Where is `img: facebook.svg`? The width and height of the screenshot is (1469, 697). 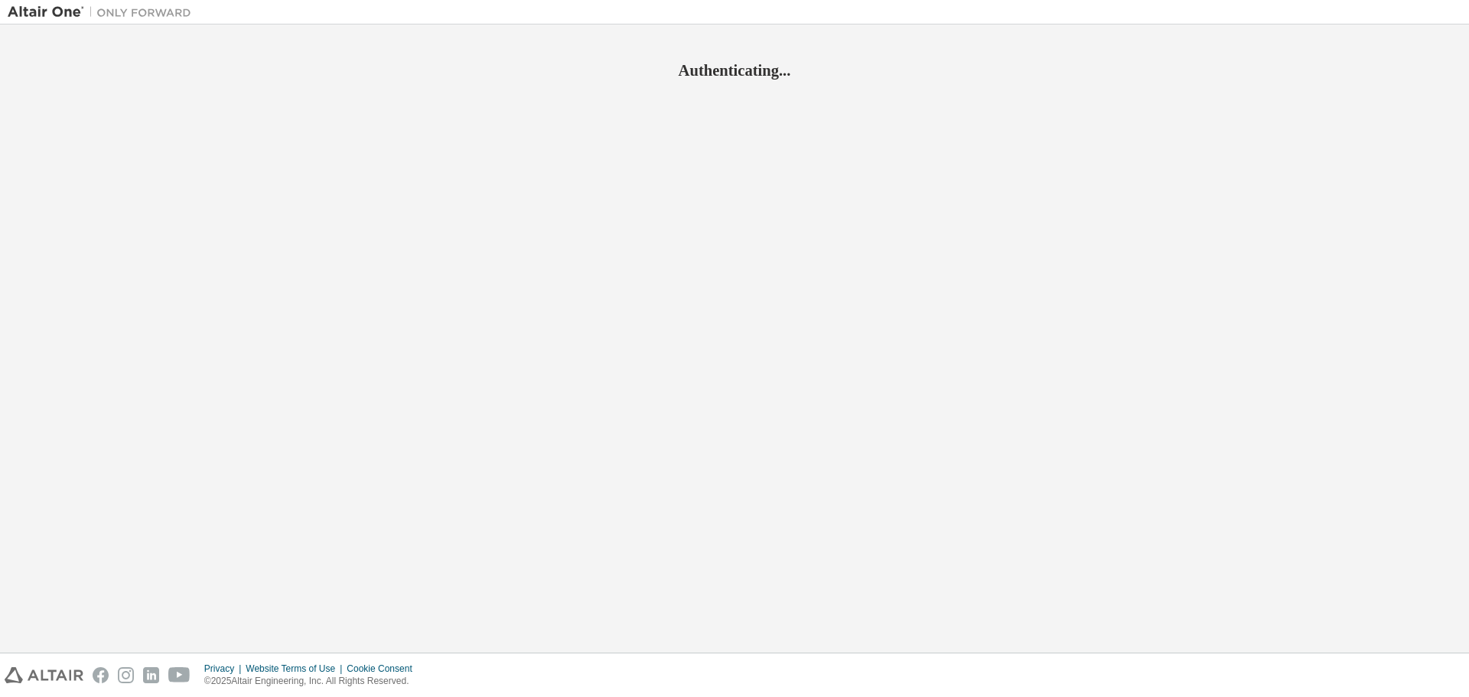
img: facebook.svg is located at coordinates (100, 675).